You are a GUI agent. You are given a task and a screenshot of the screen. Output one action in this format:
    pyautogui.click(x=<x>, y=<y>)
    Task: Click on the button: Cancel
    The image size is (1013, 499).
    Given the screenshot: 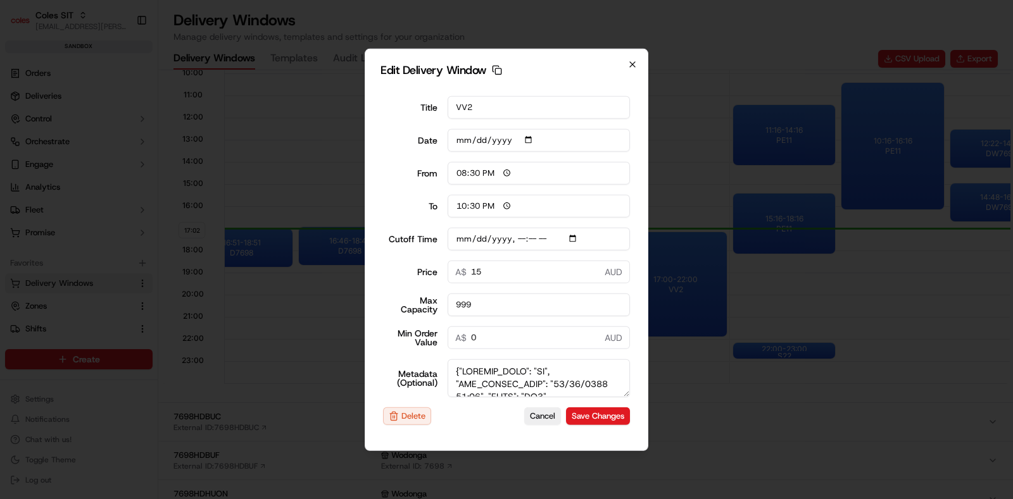 What is the action you would take?
    pyautogui.click(x=542, y=416)
    